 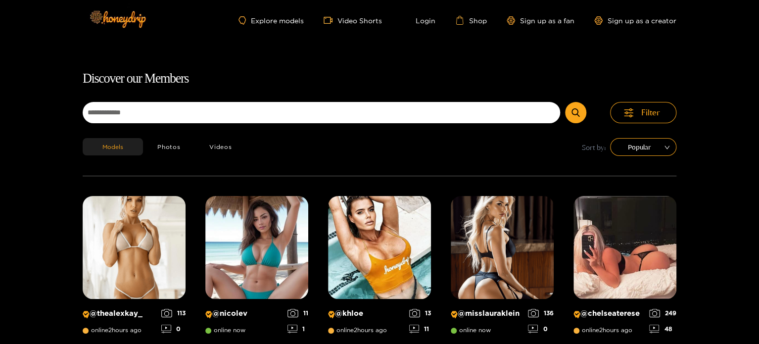 What do you see at coordinates (169, 147) in the screenshot?
I see `button: Photos` at bounding box center [169, 147].